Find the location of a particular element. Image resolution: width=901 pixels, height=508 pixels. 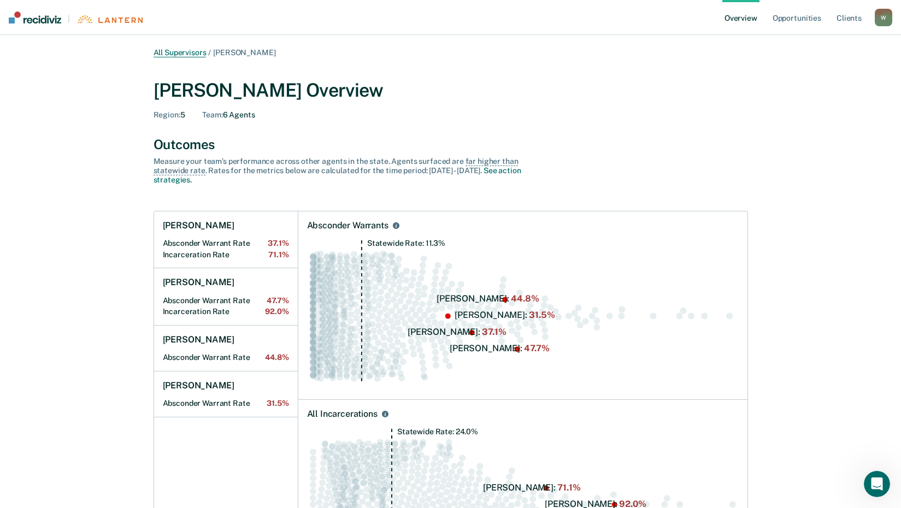

span: 71.1% is located at coordinates (278, 255).